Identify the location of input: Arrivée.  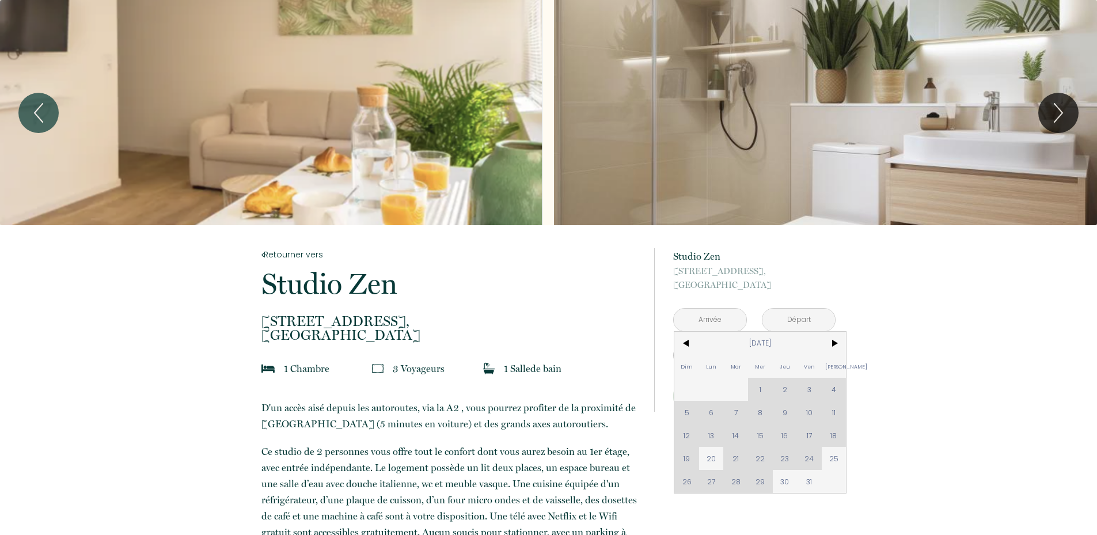
(710, 319).